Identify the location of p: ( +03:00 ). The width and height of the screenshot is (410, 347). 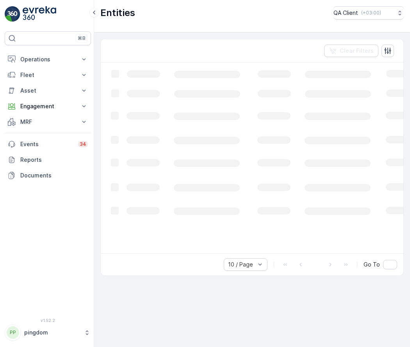
(371, 13).